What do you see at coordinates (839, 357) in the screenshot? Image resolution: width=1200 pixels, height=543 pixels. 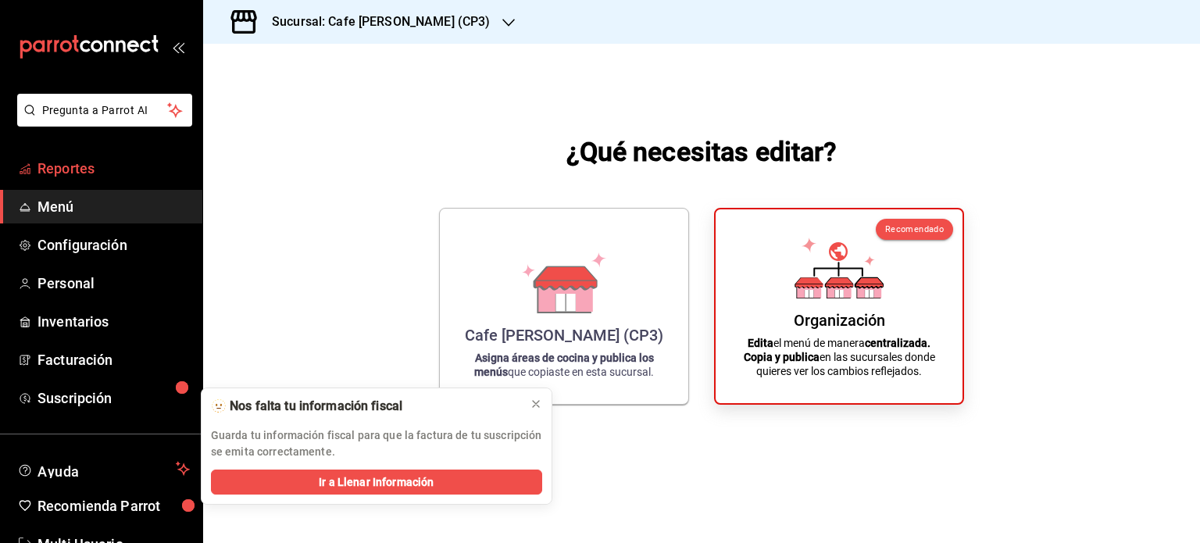 I see `p: el menú de manera en las sucursales donde quieres ver los cambios reflejados.` at bounding box center [839, 357].